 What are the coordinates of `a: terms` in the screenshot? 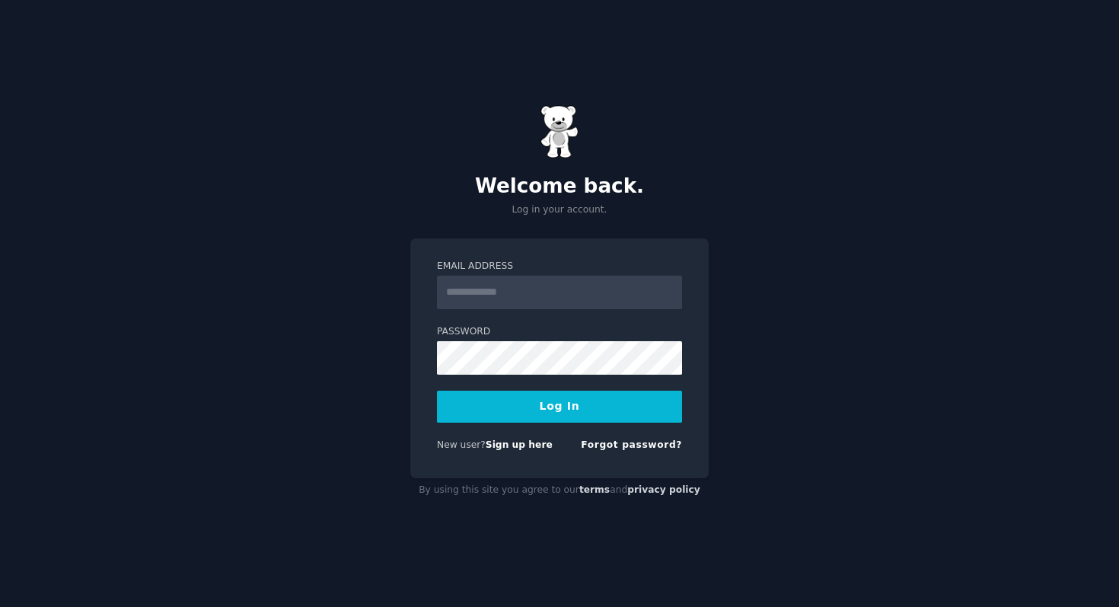 It's located at (594, 489).